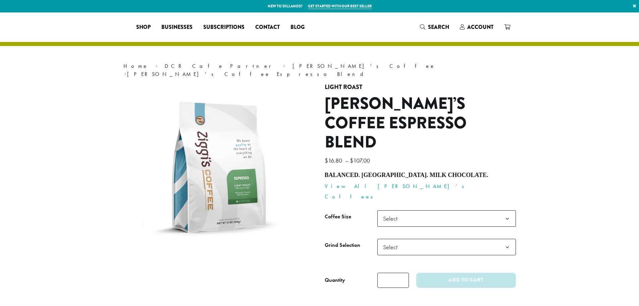 The height and width of the screenshot is (306, 639). What do you see at coordinates (351, 245) in the screenshot?
I see `label: Grind Selection` at bounding box center [351, 245].